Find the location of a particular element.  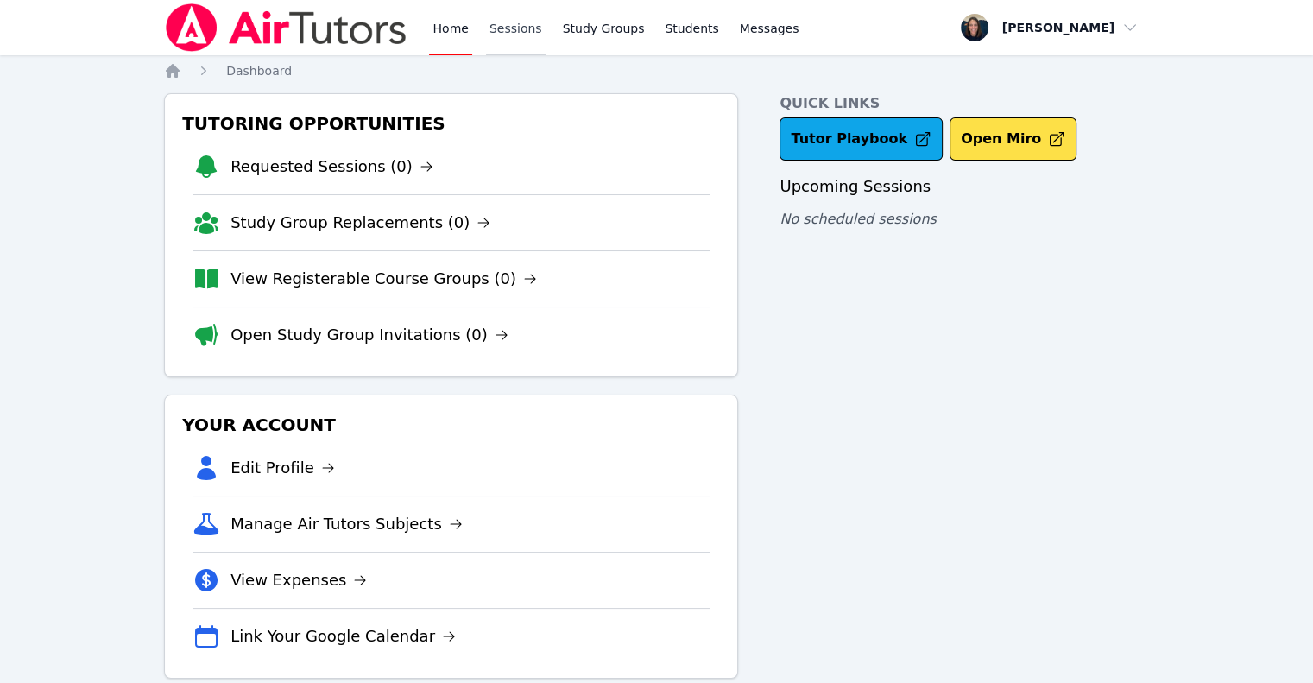

span: Dashboard is located at coordinates (259, 71).